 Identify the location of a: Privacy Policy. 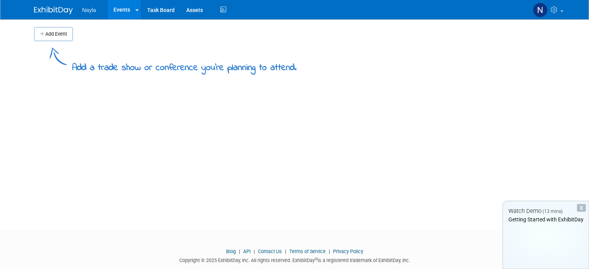
(348, 251).